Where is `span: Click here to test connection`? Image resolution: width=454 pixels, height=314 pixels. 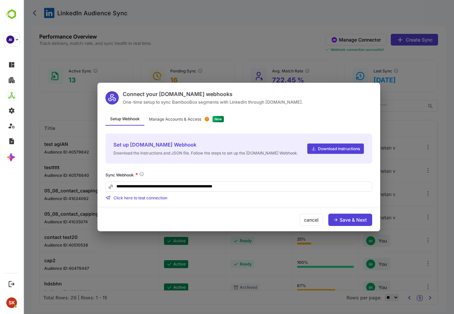
span: Click here to test connection is located at coordinates (117, 198).